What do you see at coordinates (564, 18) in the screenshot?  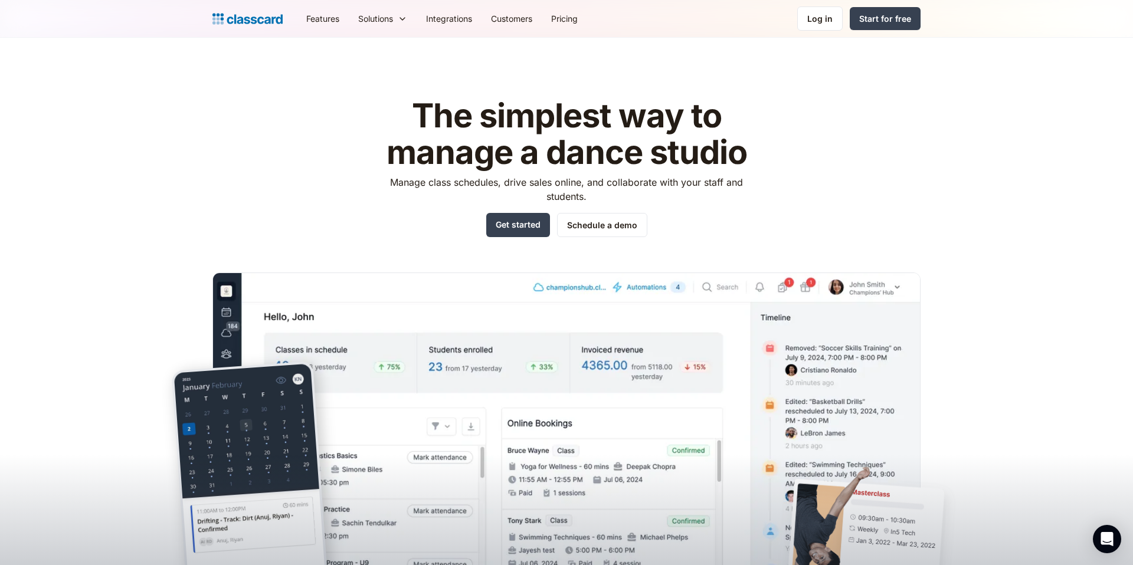 I see `a: Pricing` at bounding box center [564, 18].